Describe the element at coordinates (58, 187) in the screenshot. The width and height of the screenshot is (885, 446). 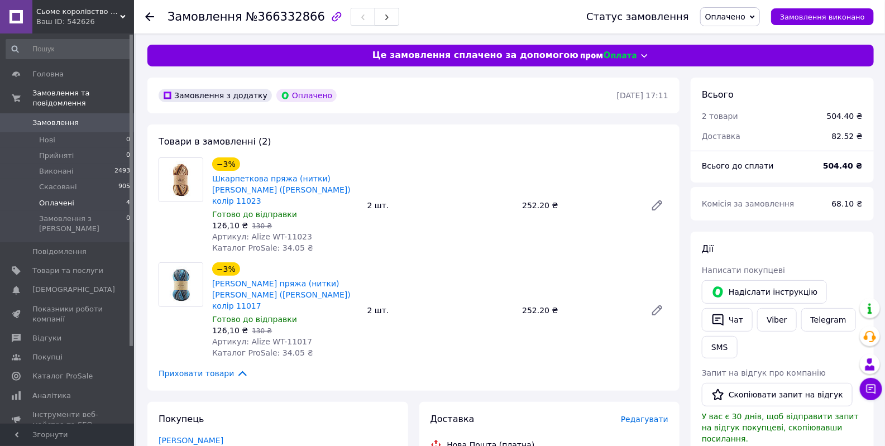
I see `span: Скасовані` at that location.